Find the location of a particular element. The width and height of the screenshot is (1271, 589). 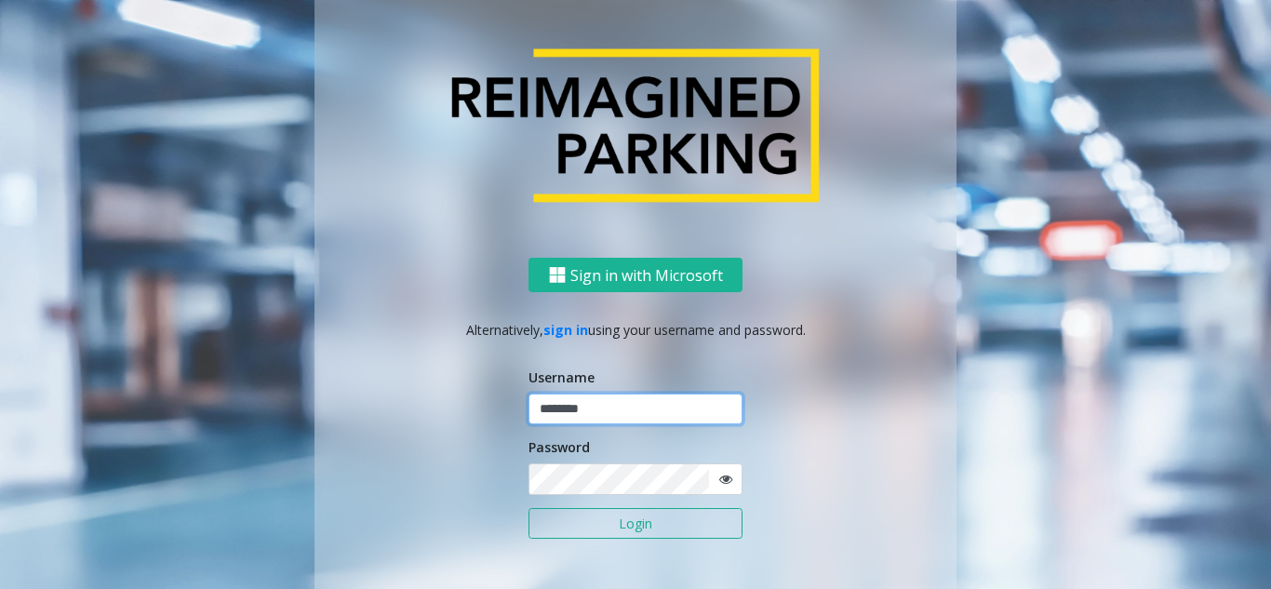

p: Alternatively, using your username and password. is located at coordinates (635, 329).